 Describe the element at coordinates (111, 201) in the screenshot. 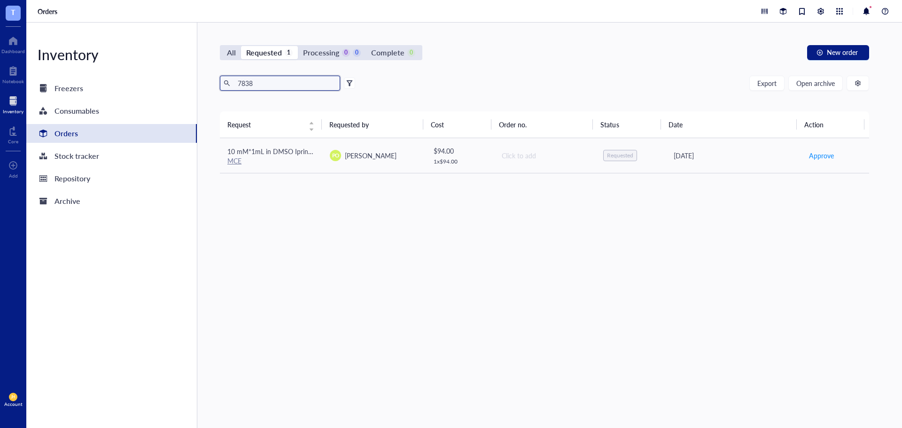

I see `a: Archive` at that location.